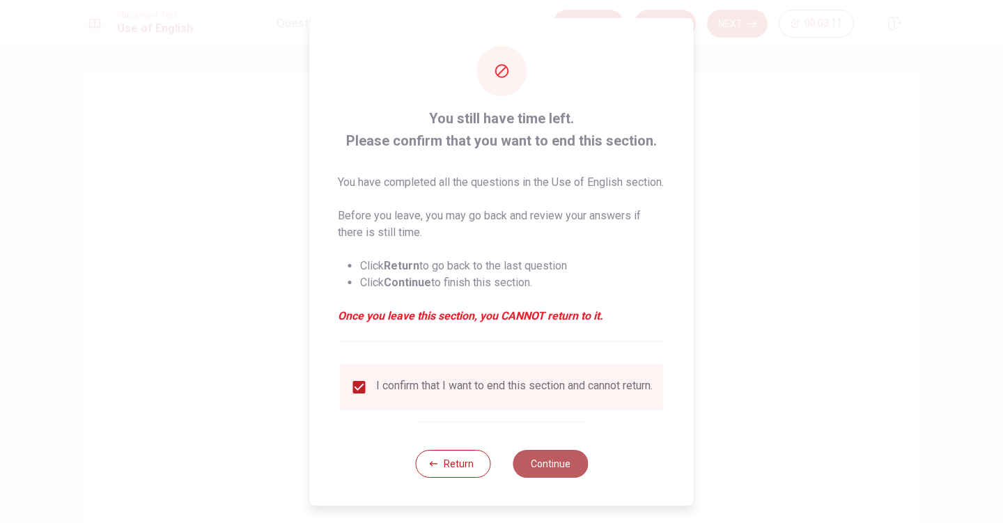 The height and width of the screenshot is (523, 1003). What do you see at coordinates (407, 282) in the screenshot?
I see `strong: Continue` at bounding box center [407, 282].